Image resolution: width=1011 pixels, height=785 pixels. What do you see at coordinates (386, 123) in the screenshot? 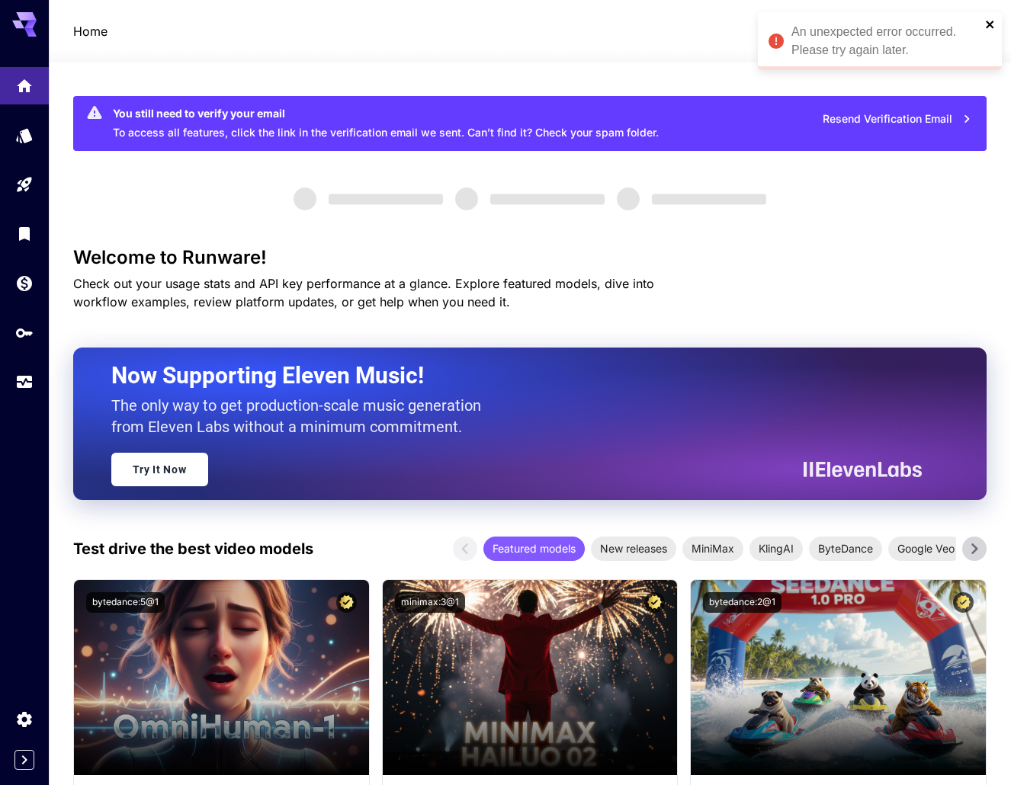
I see `div: To access all features, click the link in the verification email we sent. Can’t find it? Check yo...` at bounding box center [386, 123].